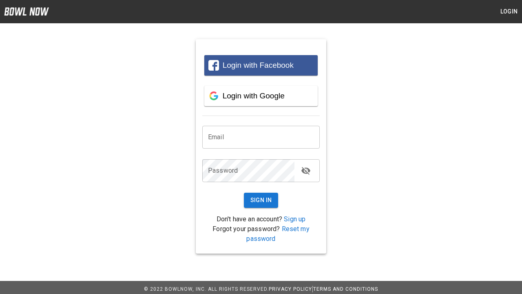 This screenshot has width=522, height=294. I want to click on a: Reset my password, so click(278, 233).